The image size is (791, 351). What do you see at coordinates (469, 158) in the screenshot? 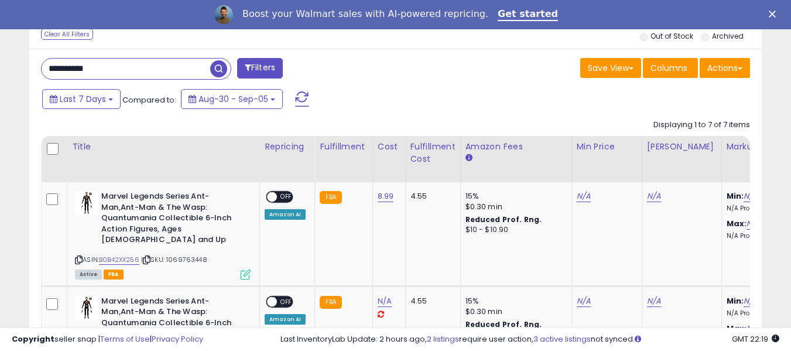
I see `small: Amazon Fees.` at bounding box center [469, 158].